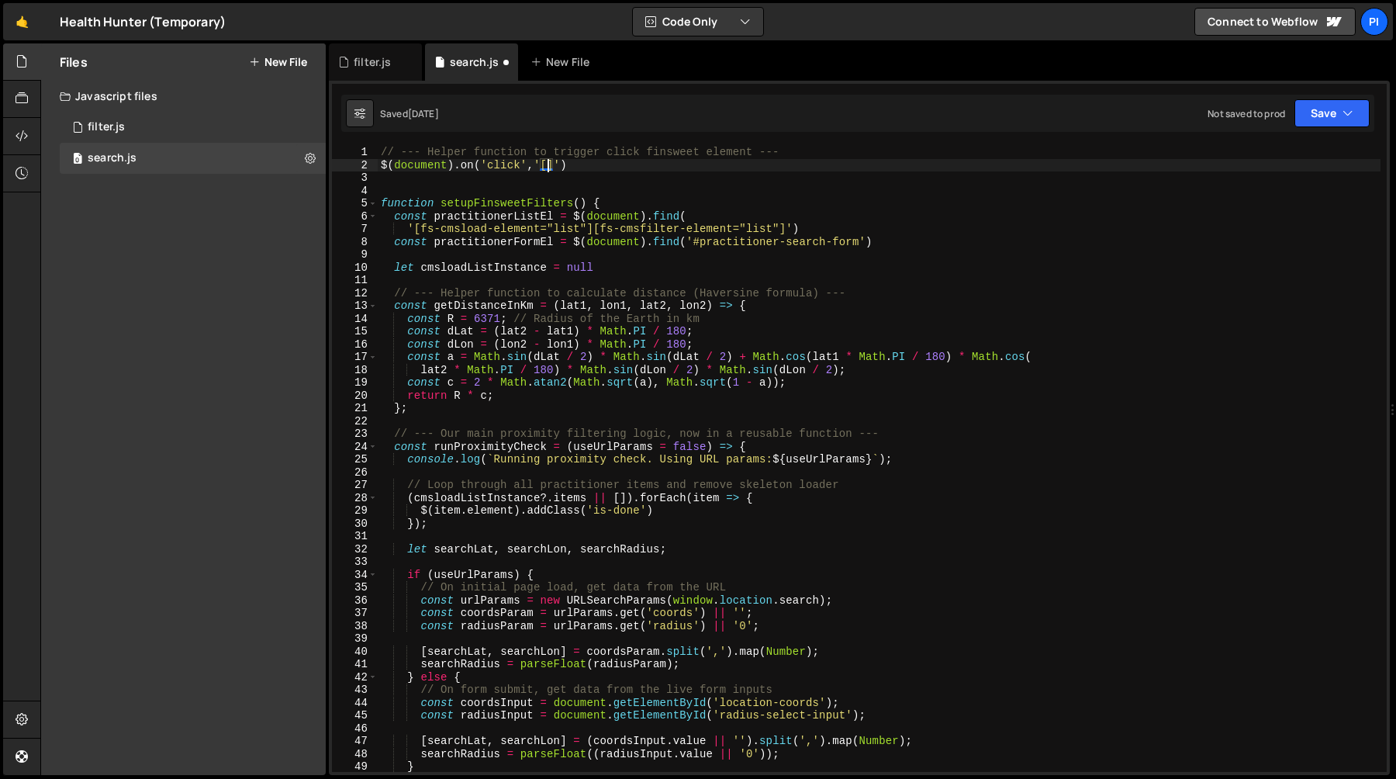 Image resolution: width=1396 pixels, height=779 pixels. Describe the element at coordinates (354, 254) in the screenshot. I see `div: 9` at that location.